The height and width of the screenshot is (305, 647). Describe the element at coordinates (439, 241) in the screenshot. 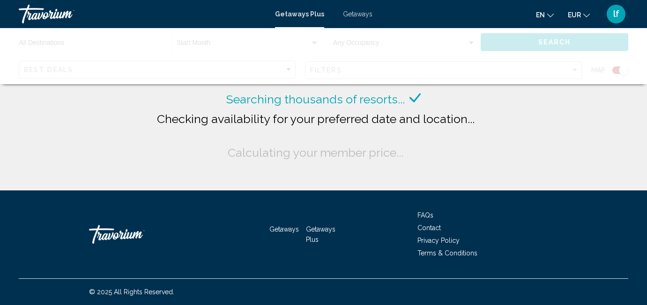

I see `a: Privacy Policy` at that location.